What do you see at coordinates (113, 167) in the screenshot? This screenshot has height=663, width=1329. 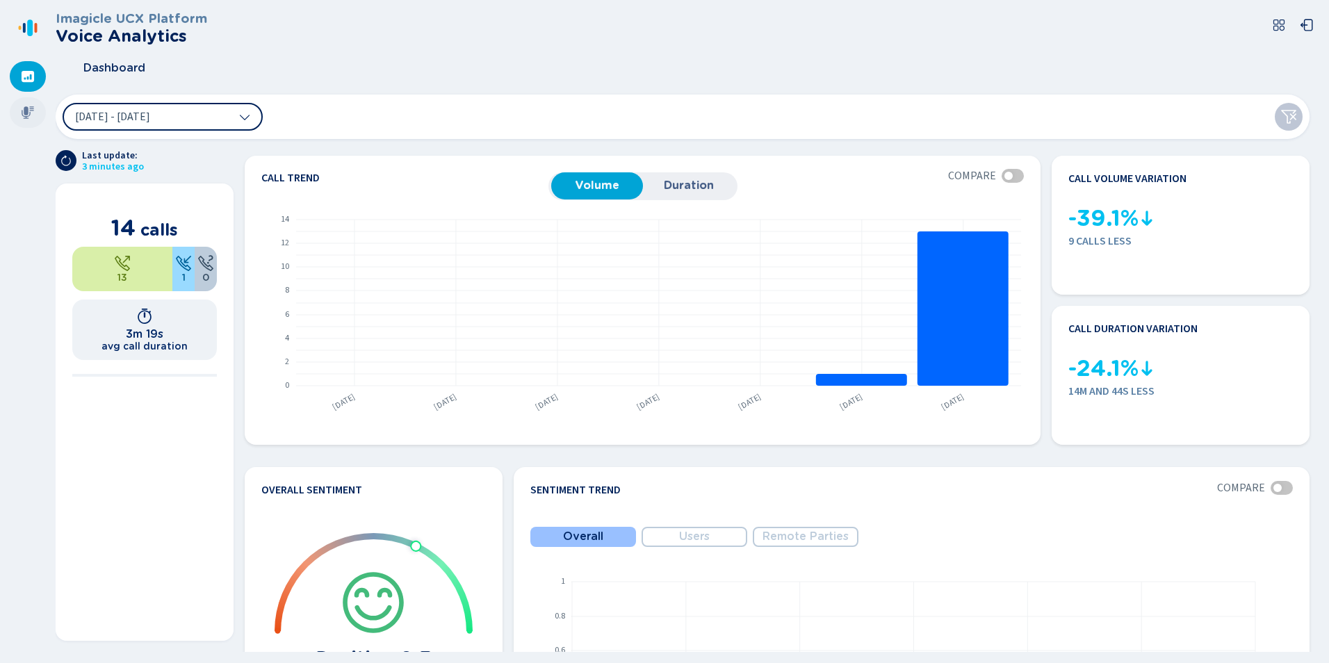 I see `span: 3 minutes ago` at bounding box center [113, 167].